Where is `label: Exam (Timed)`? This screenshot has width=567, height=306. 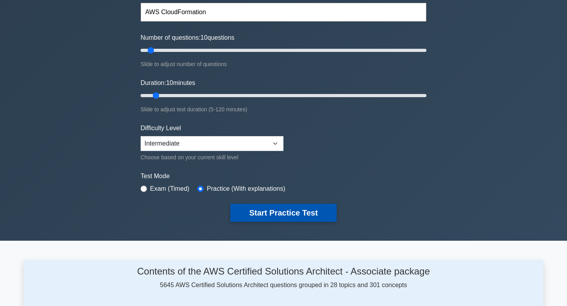
label: Exam (Timed) is located at coordinates (170, 189).